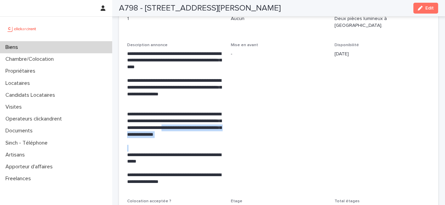 The width and height of the screenshot is (445, 205). What do you see at coordinates (19, 179) in the screenshot?
I see `p: Freelances` at bounding box center [19, 179].